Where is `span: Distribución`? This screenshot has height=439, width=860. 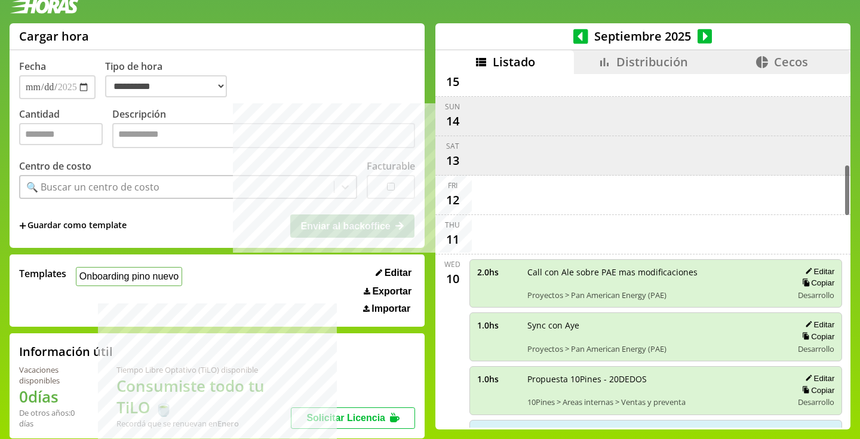 span: Distribución is located at coordinates (652, 62).